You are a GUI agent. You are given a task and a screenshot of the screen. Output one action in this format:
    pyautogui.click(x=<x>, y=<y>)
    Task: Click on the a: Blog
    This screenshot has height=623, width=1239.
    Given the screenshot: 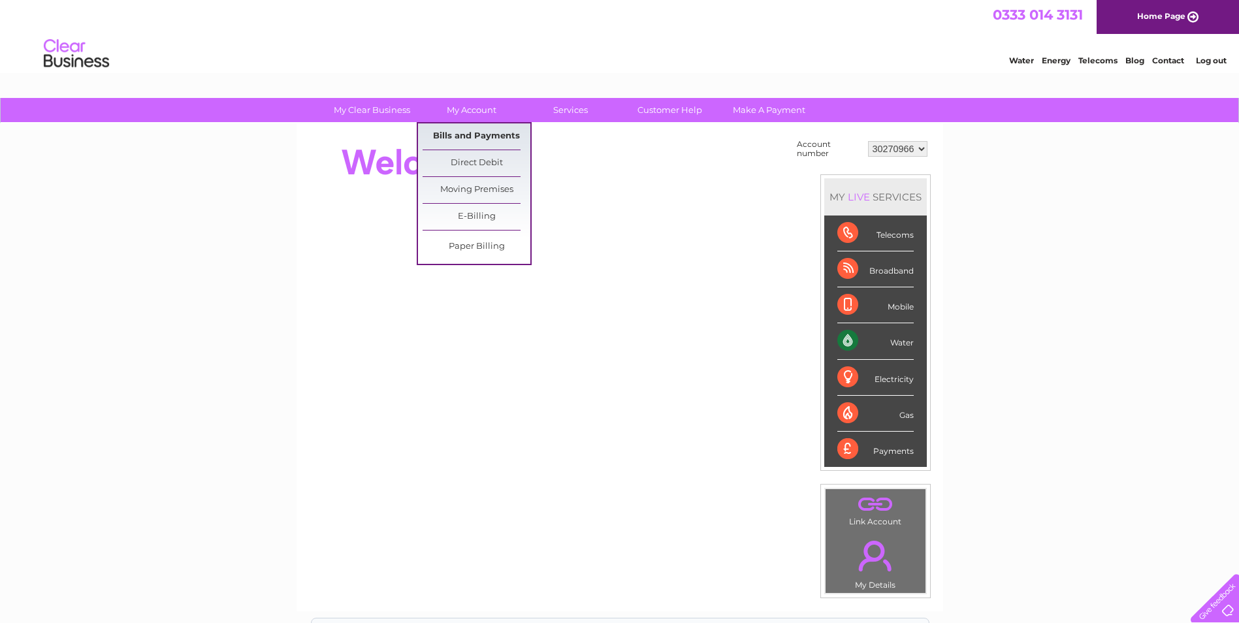 What is the action you would take?
    pyautogui.click(x=1134, y=60)
    